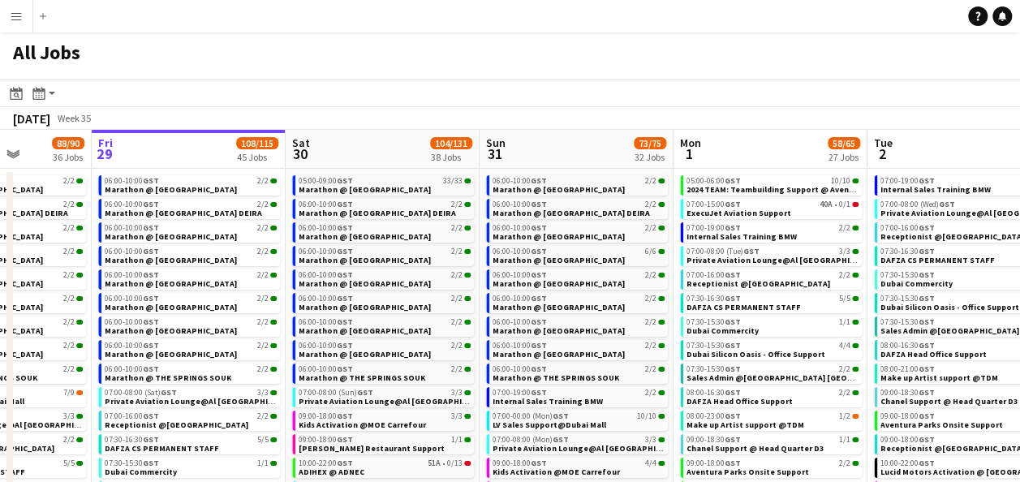 This screenshot has width=1020, height=482. Describe the element at coordinates (556, 377) in the screenshot. I see `span: Marathon @ THE SPRINGS SOUK` at that location.